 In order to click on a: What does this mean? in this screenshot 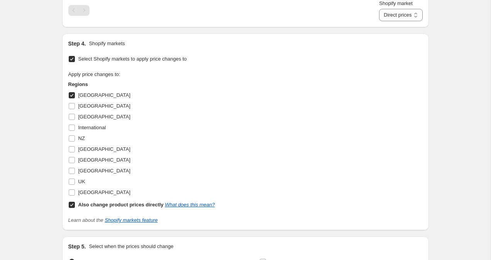, I will do `click(189, 204)`.